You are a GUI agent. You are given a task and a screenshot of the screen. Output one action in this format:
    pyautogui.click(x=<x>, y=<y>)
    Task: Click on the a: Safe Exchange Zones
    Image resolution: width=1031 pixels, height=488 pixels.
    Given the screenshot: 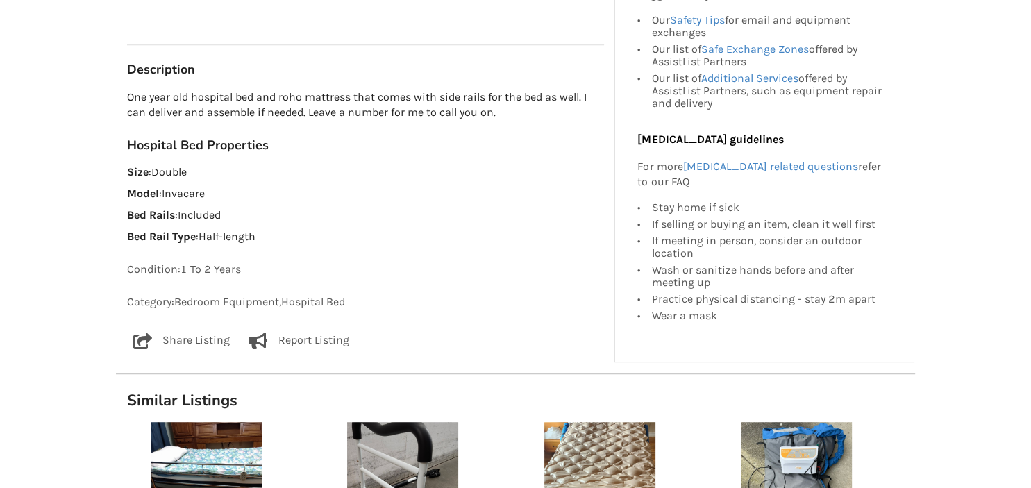 What is the action you would take?
    pyautogui.click(x=754, y=49)
    